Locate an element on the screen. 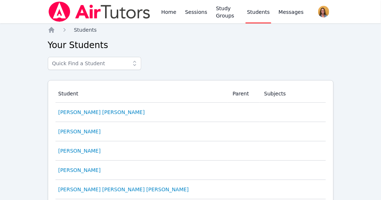 The height and width of the screenshot is (200, 381). input: Quick Find a Student is located at coordinates (95, 63).